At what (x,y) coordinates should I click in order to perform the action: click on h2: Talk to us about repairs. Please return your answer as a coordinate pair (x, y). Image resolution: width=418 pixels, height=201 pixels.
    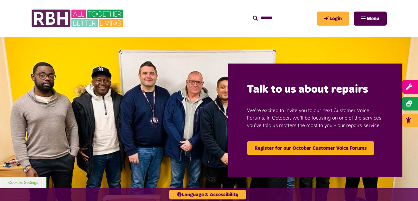
    Looking at the image, I should click on (316, 90).